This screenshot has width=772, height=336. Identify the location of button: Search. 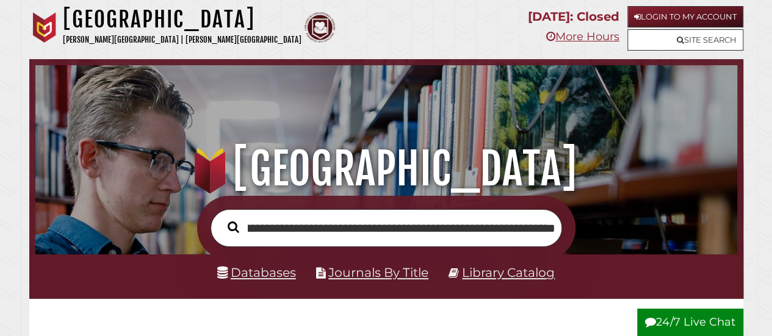
(233, 227).